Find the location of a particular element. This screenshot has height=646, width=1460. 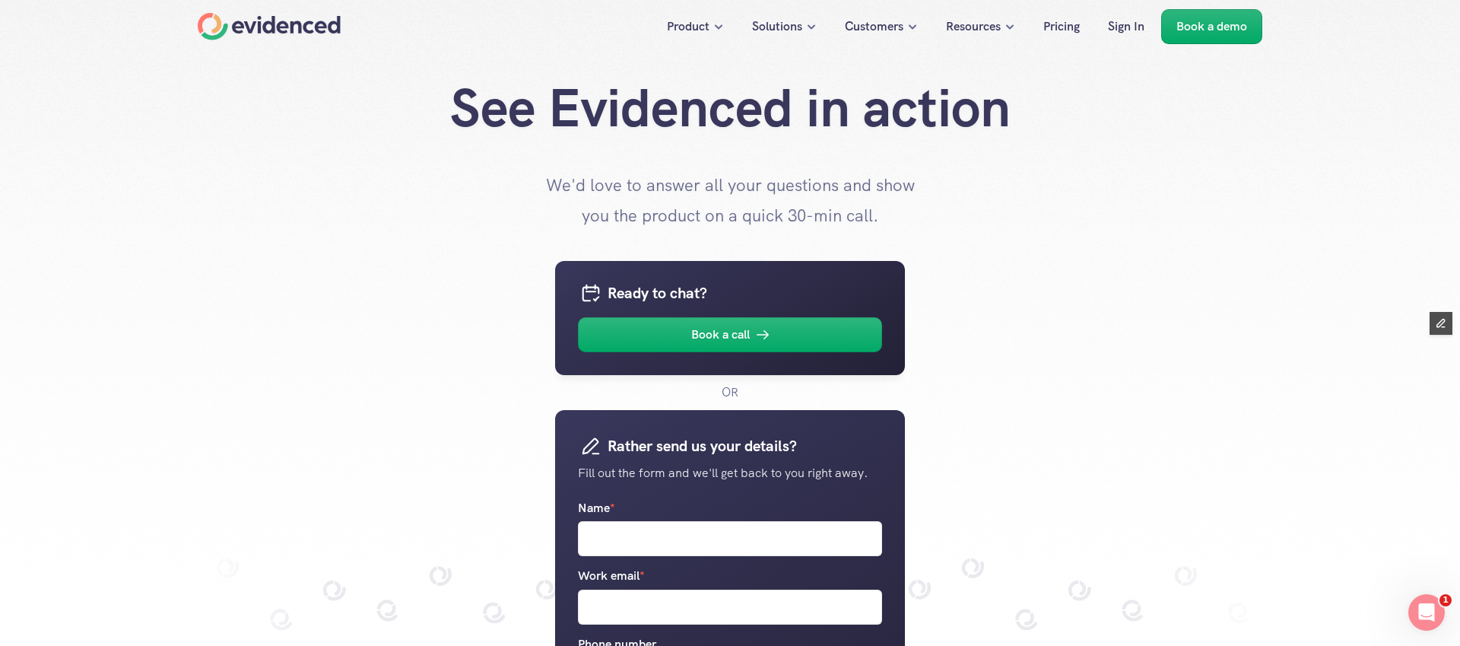

p: Resources is located at coordinates (974, 27).